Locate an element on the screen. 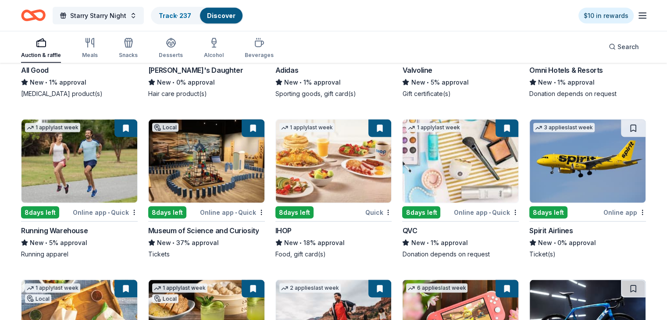  div: Auction & raffle is located at coordinates (41, 55).